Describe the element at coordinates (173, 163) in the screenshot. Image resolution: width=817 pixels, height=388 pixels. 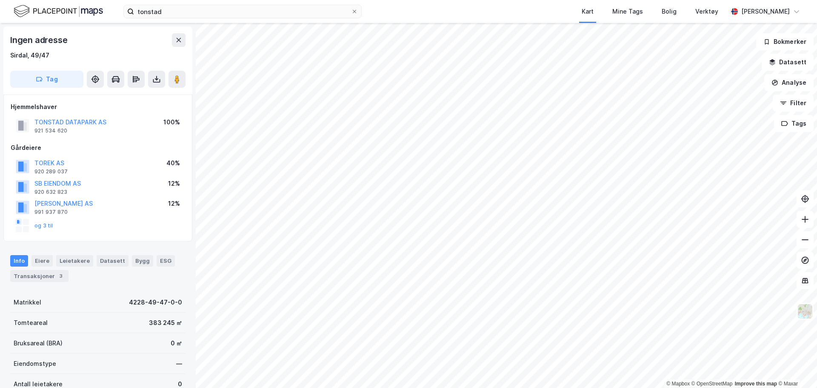
I see `div: 40%` at that location.